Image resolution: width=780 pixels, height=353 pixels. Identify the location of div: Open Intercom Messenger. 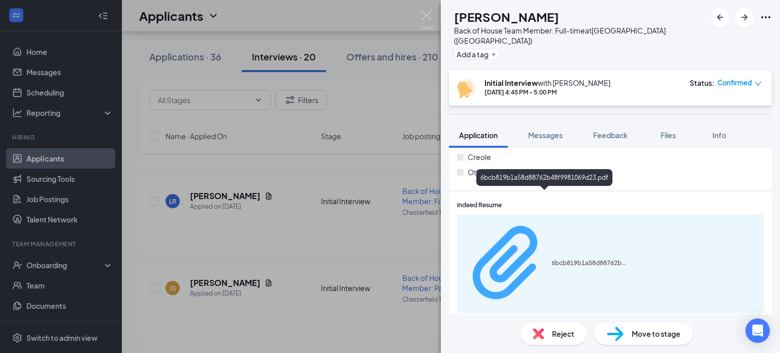
(758, 331).